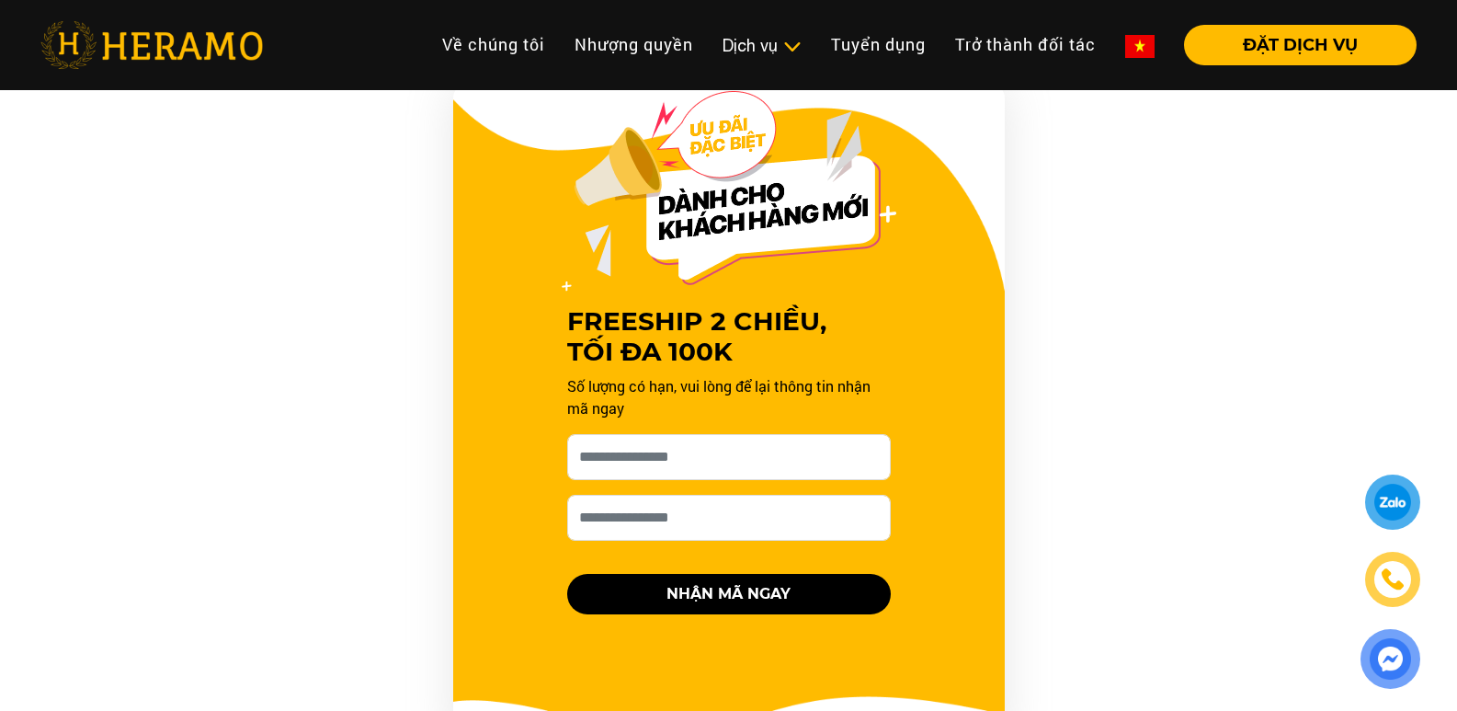  I want to click on img: vn-flag.png, so click(1140, 46).